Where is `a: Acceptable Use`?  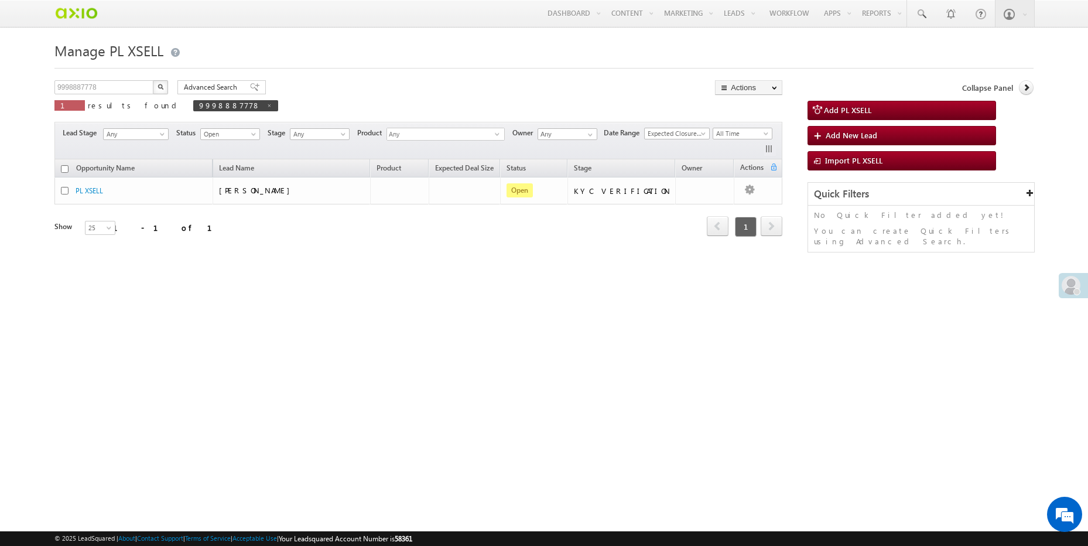 a: Acceptable Use is located at coordinates (255, 538).